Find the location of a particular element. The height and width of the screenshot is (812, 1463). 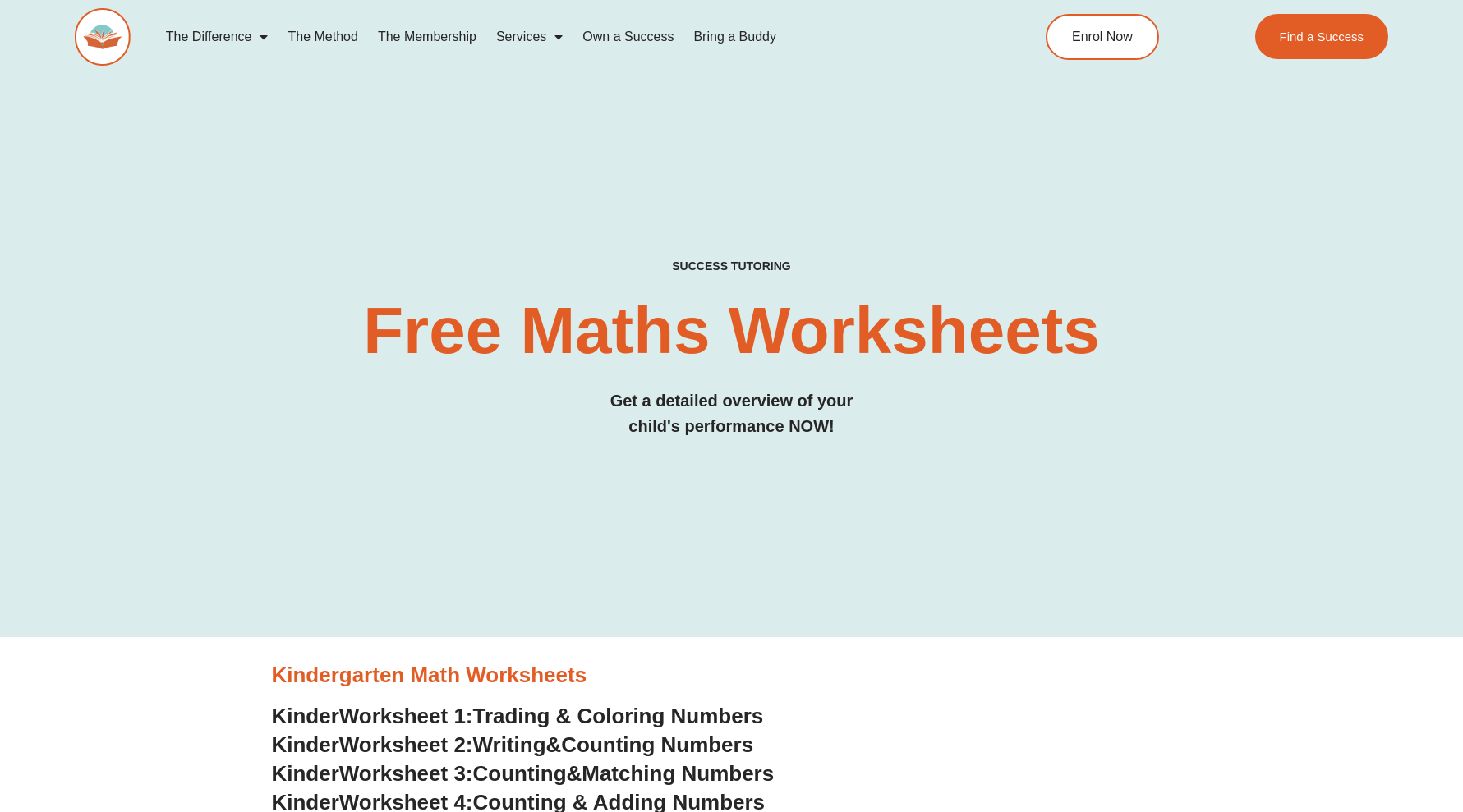

a: The Membership is located at coordinates (427, 37).